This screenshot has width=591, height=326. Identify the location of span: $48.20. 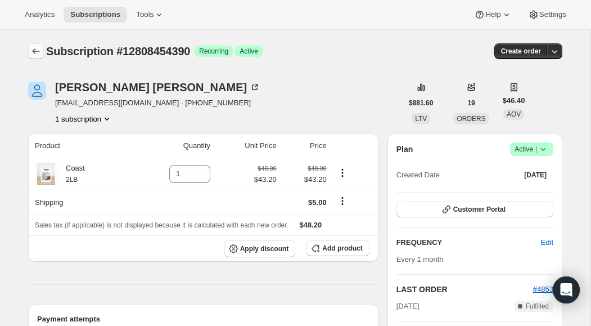
(311, 224).